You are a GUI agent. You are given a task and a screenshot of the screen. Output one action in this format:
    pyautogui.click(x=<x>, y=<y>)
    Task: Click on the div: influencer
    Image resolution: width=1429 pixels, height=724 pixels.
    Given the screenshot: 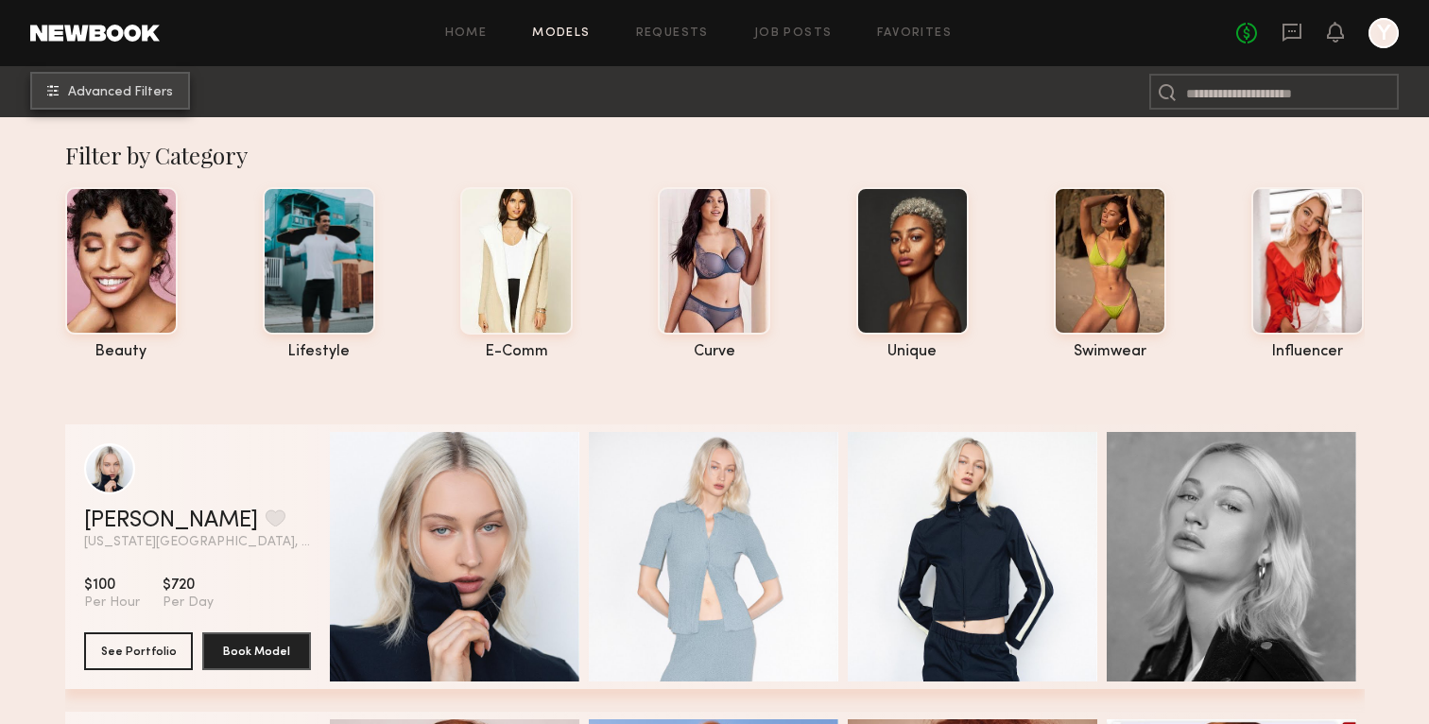 What is the action you would take?
    pyautogui.click(x=1307, y=352)
    